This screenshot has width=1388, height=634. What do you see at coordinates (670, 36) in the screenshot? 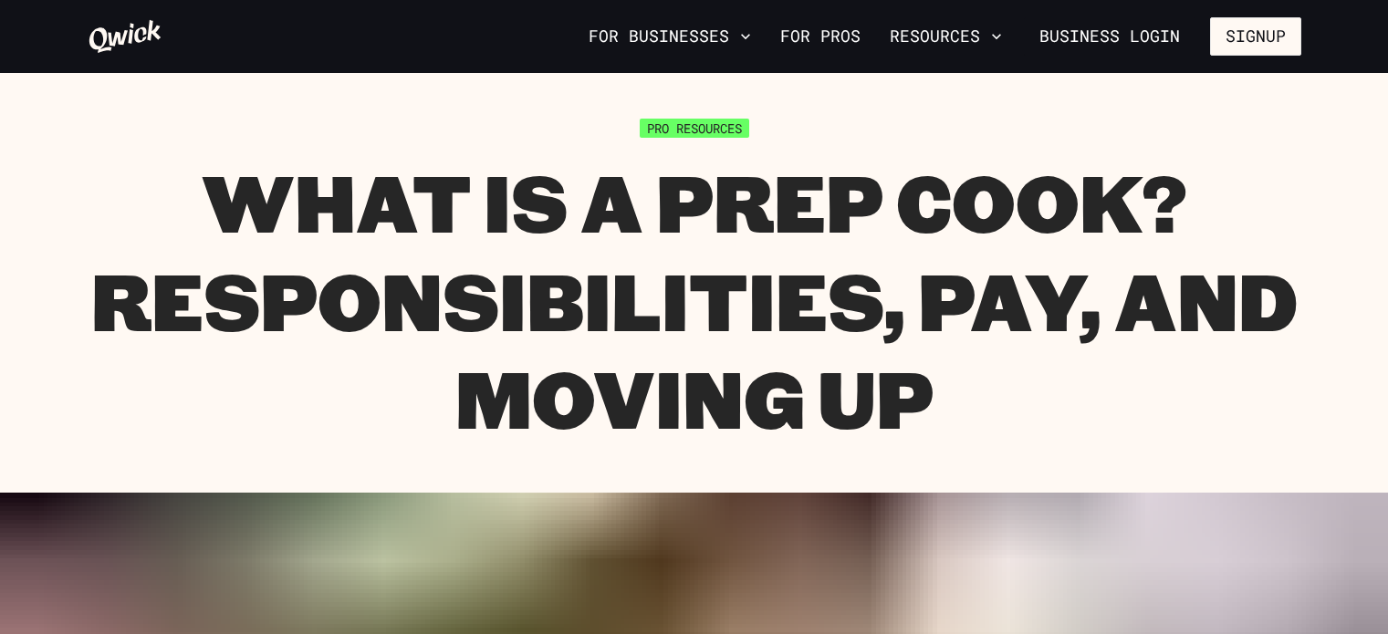
I see `button: For Businesses` at bounding box center [670, 36].